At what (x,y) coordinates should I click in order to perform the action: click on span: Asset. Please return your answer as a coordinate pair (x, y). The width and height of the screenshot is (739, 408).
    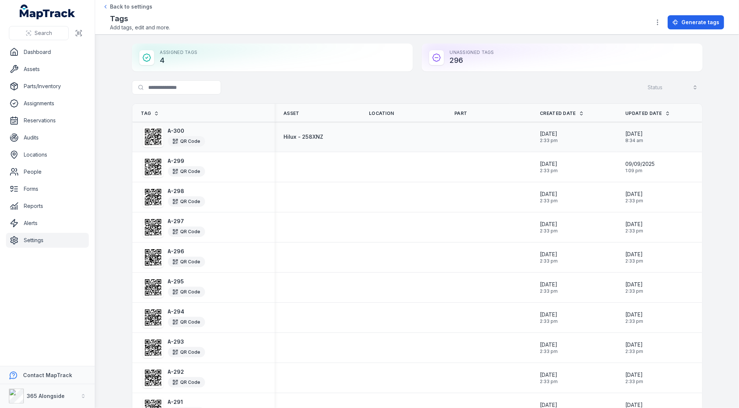
    Looking at the image, I should click on (291, 113).